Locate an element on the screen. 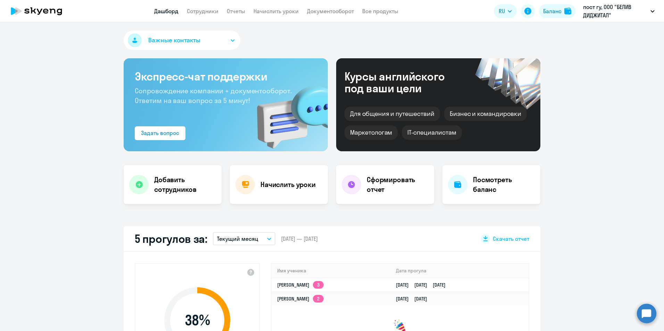  div: Бизнес и командировки is located at coordinates (486, 114).